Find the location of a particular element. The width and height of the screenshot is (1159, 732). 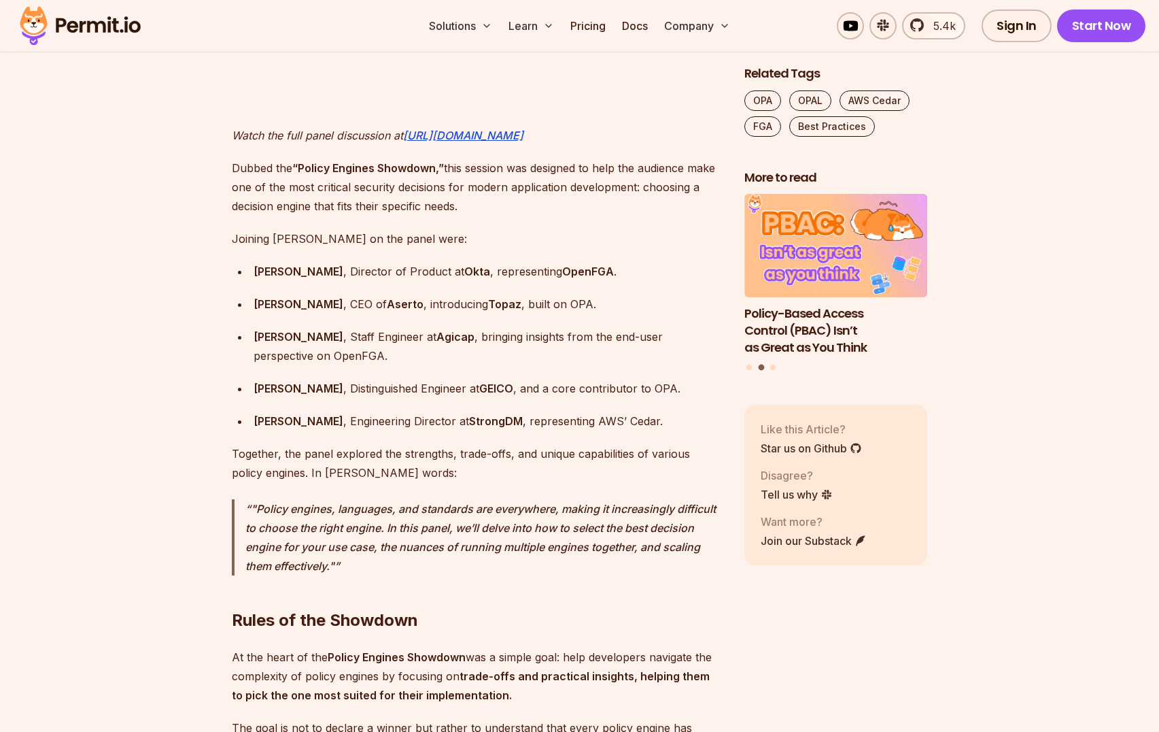

a: Tell us why is located at coordinates (797, 494).